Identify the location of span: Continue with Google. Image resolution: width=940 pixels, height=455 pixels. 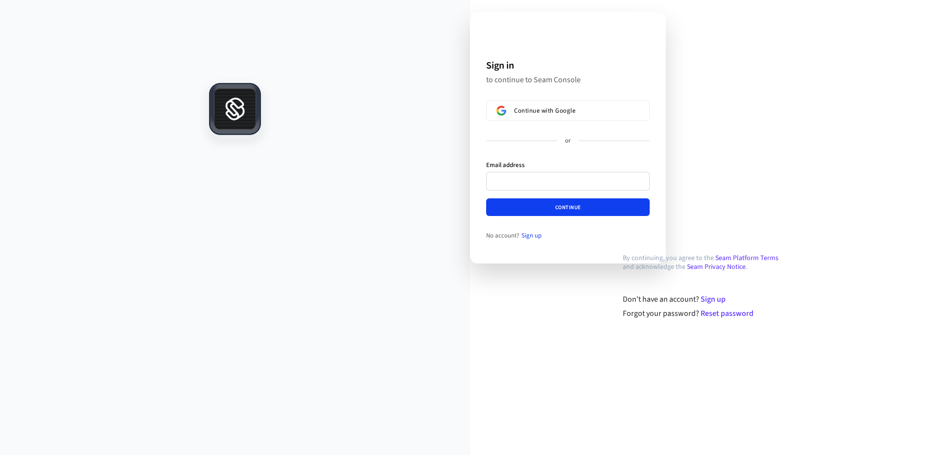
(545, 111).